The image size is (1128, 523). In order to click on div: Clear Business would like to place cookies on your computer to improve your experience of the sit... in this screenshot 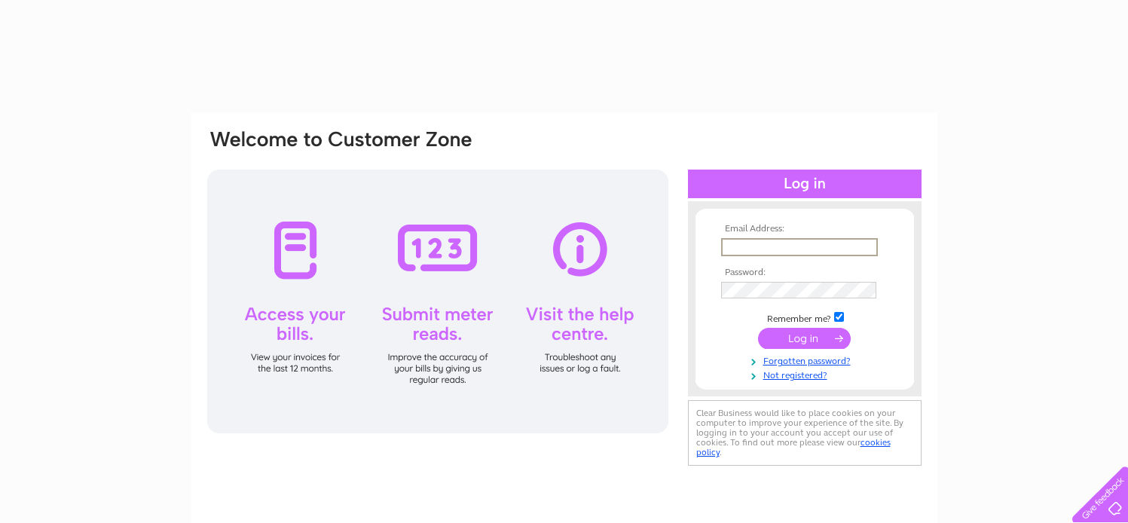, I will do `click(805, 432)`.